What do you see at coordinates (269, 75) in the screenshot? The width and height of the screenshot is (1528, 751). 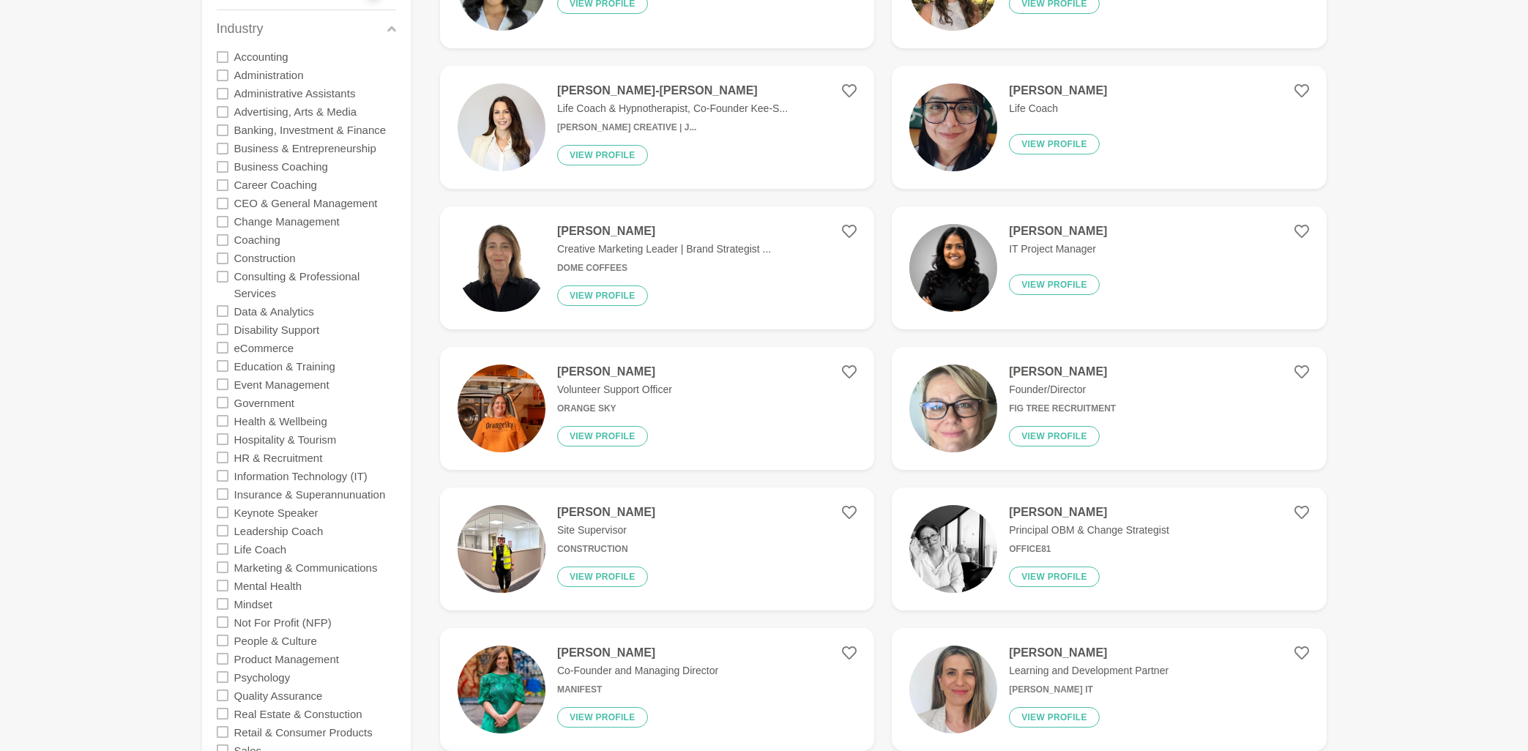 I see `label: Administration` at bounding box center [269, 75].